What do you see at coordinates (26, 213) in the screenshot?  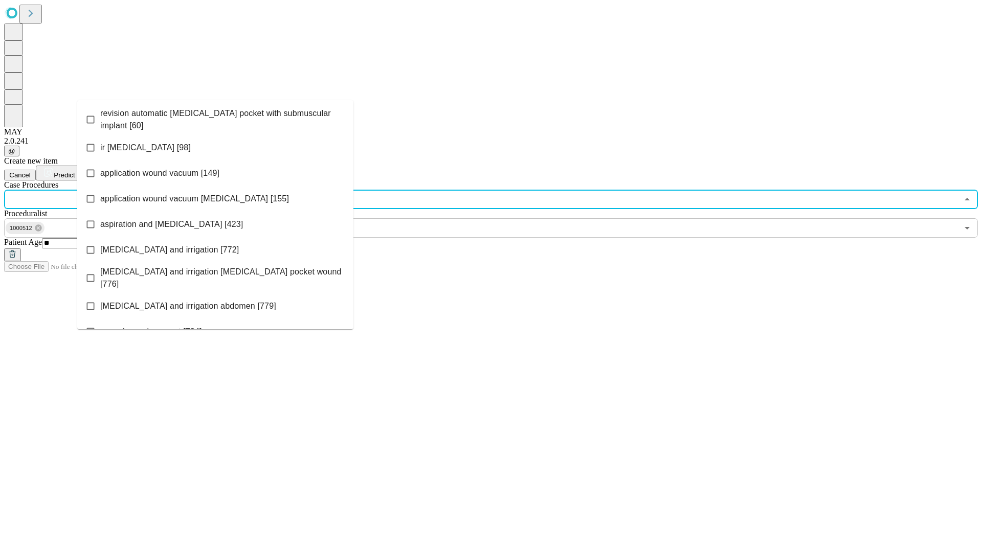 I see `span: Proceduralist` at bounding box center [26, 213].